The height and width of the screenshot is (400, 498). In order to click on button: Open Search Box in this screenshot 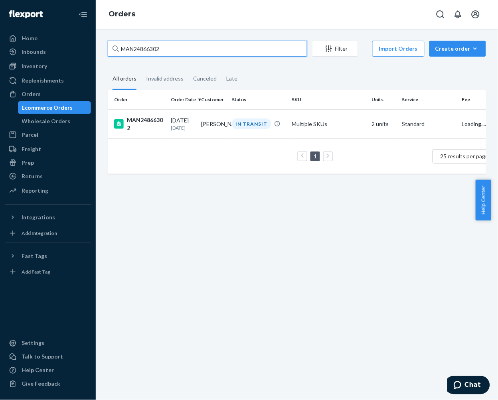, I will do `click(441, 14)`.